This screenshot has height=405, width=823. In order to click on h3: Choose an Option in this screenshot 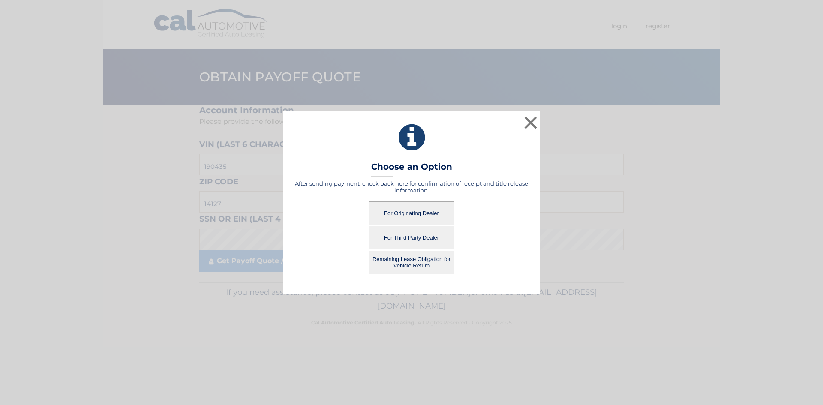, I will do `click(412, 169)`.